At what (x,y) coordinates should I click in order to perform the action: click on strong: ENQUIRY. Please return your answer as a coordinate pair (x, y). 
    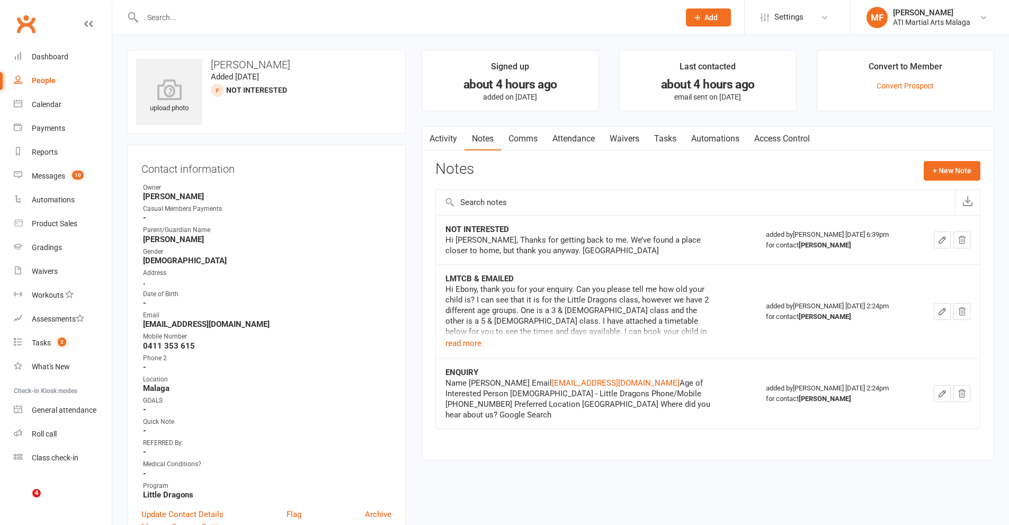
    Looking at the image, I should click on (462, 372).